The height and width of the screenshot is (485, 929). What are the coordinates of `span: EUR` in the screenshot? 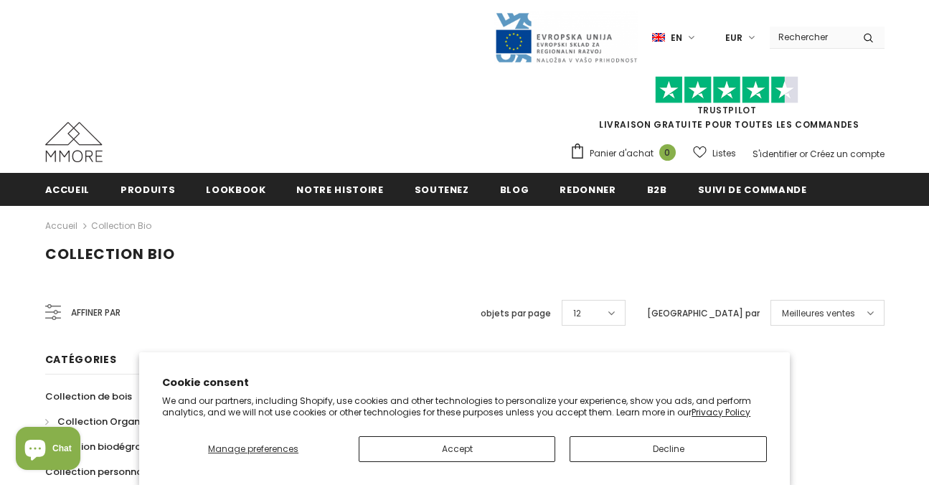 It's located at (734, 38).